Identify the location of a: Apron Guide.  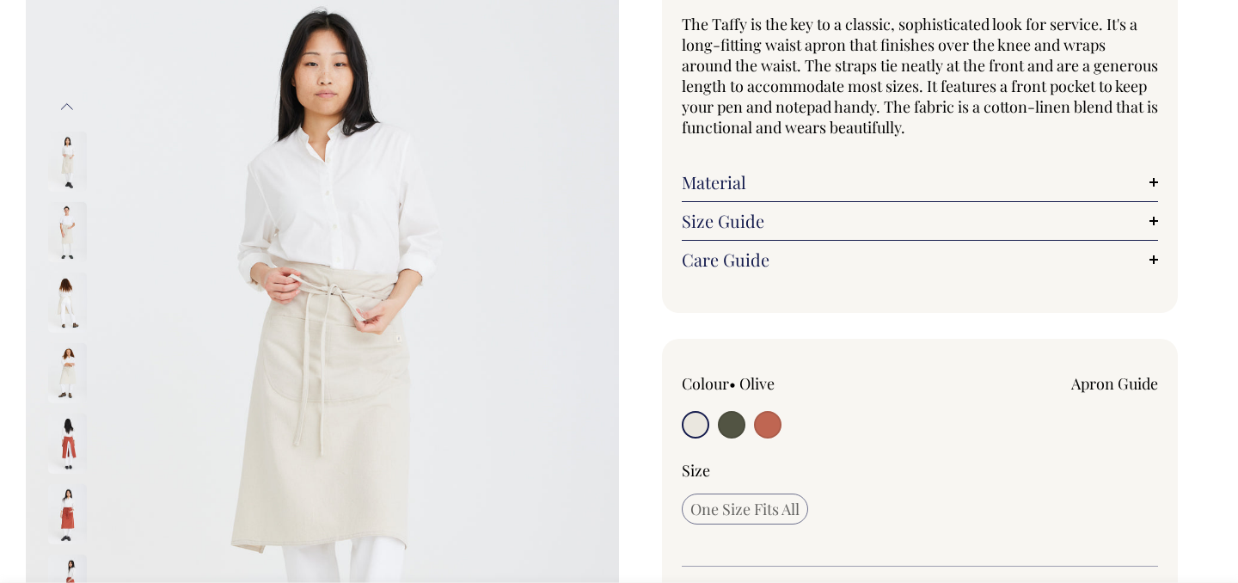
(1114, 383).